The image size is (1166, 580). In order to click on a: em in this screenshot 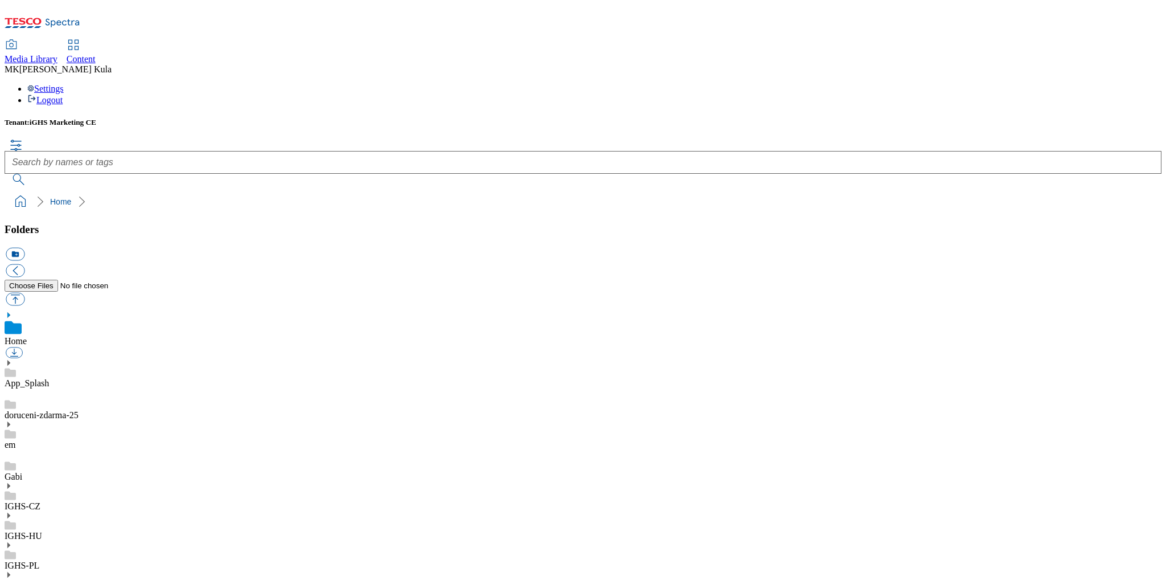, I will do `click(10, 444)`.